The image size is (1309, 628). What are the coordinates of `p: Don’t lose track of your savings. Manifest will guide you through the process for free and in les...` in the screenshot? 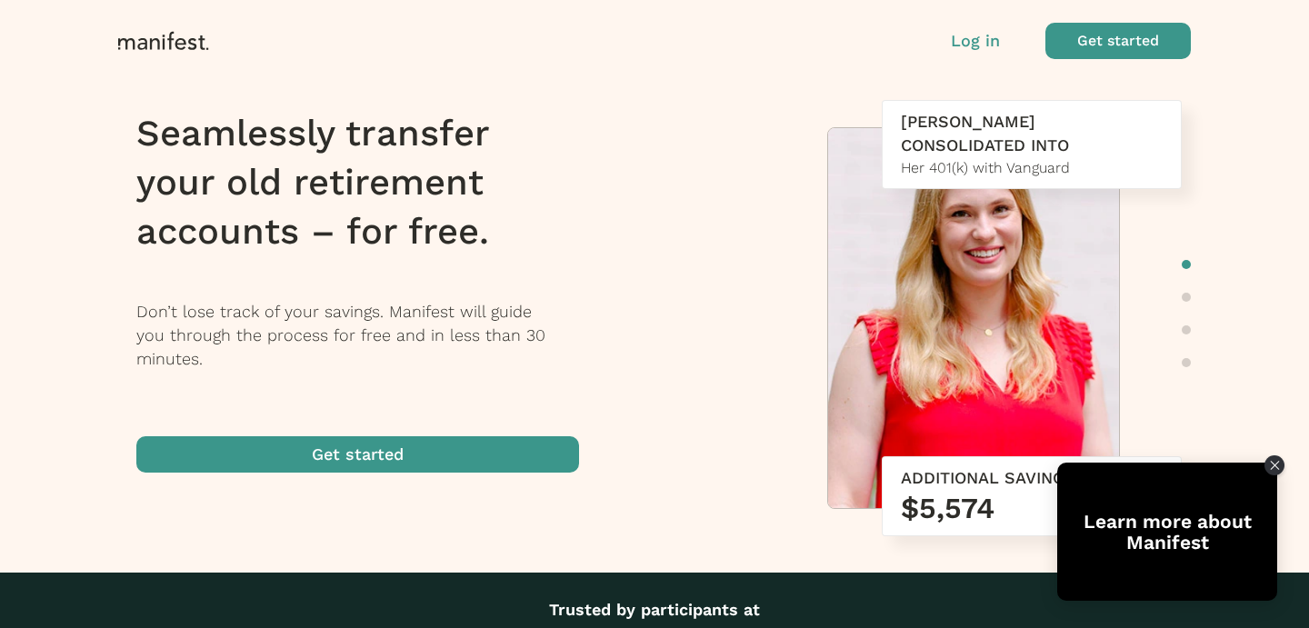 It's located at (369, 335).